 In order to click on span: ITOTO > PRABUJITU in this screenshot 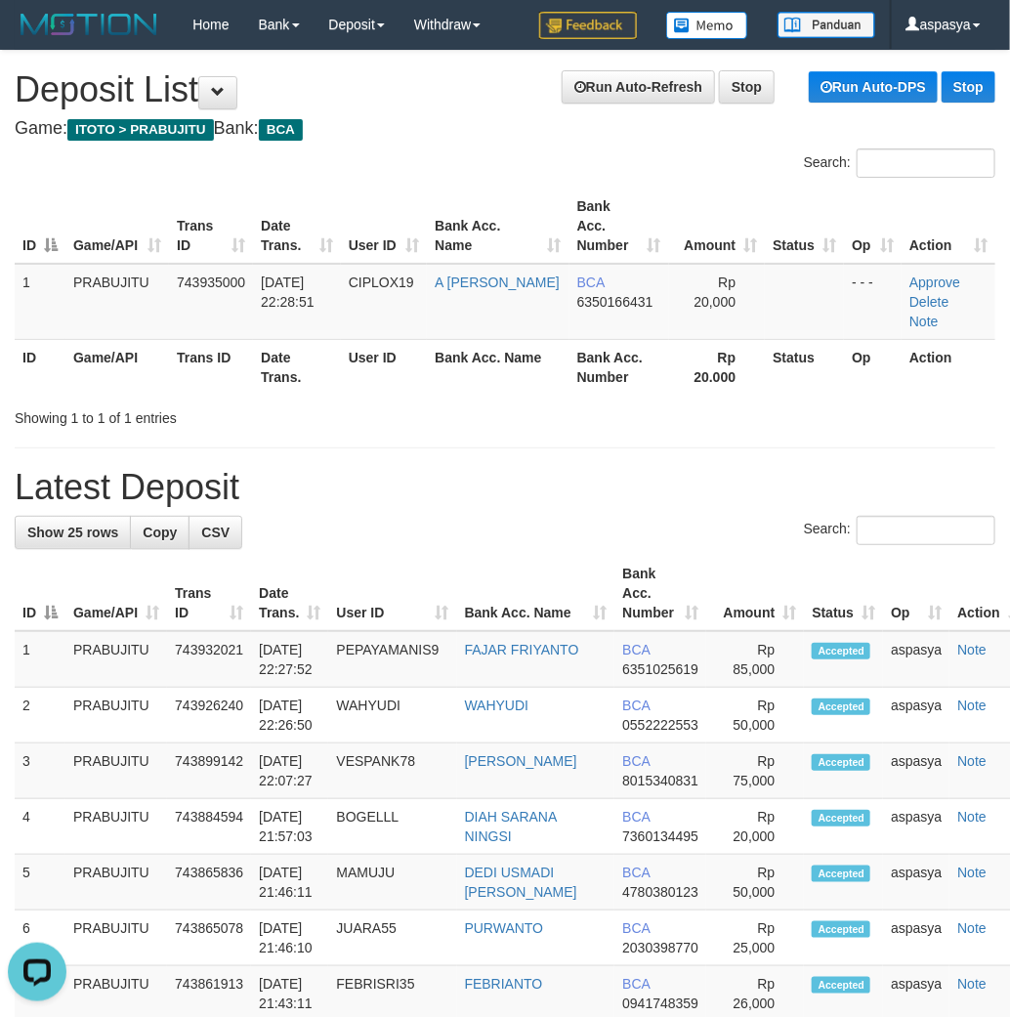, I will do `click(141, 130)`.